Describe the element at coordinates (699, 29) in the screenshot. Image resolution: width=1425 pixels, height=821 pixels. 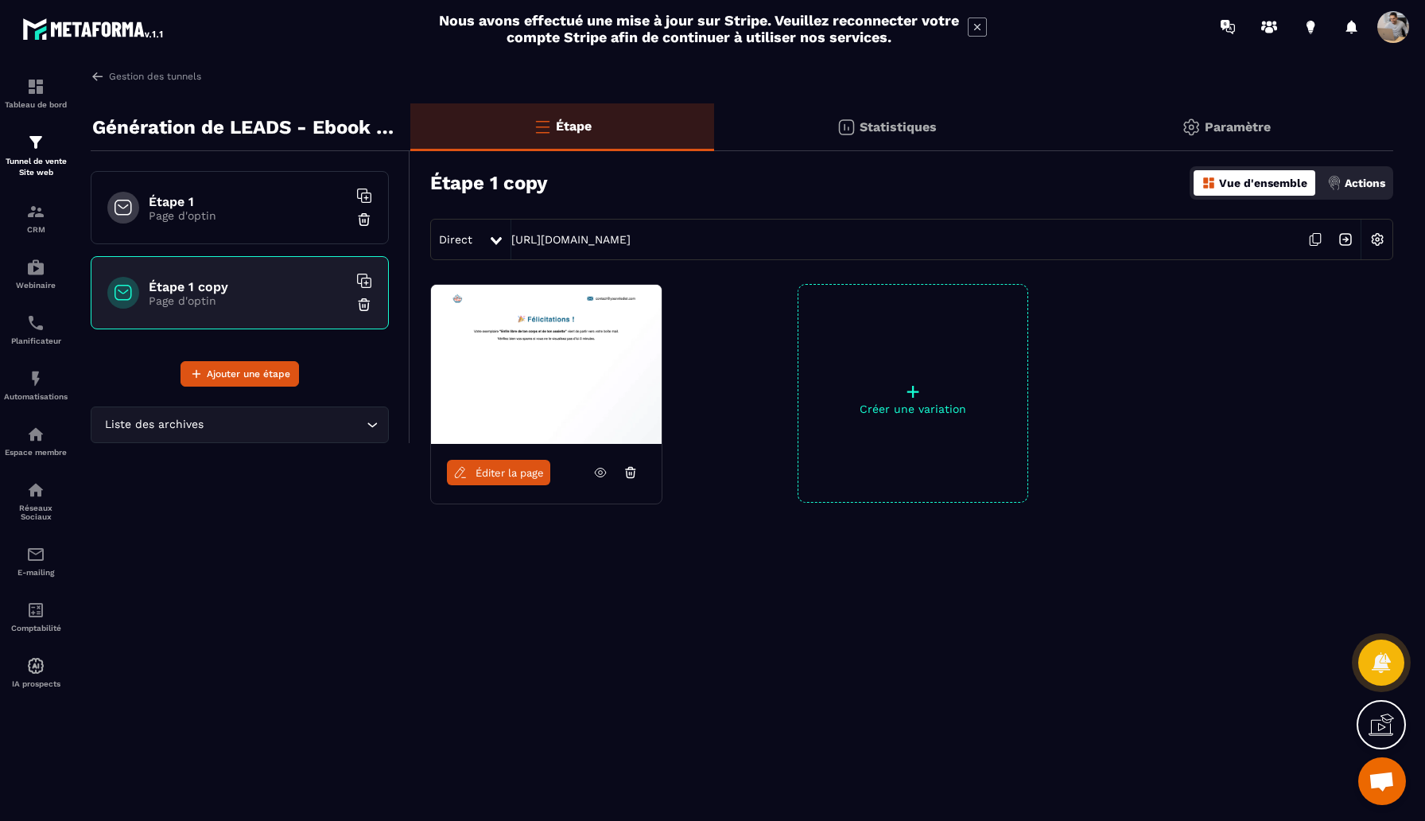
I see `h2: Nous avons effectué une mise à jour sur Stripe. Veuillez reconnecter votre compte Stripe afin de ...` at that location.